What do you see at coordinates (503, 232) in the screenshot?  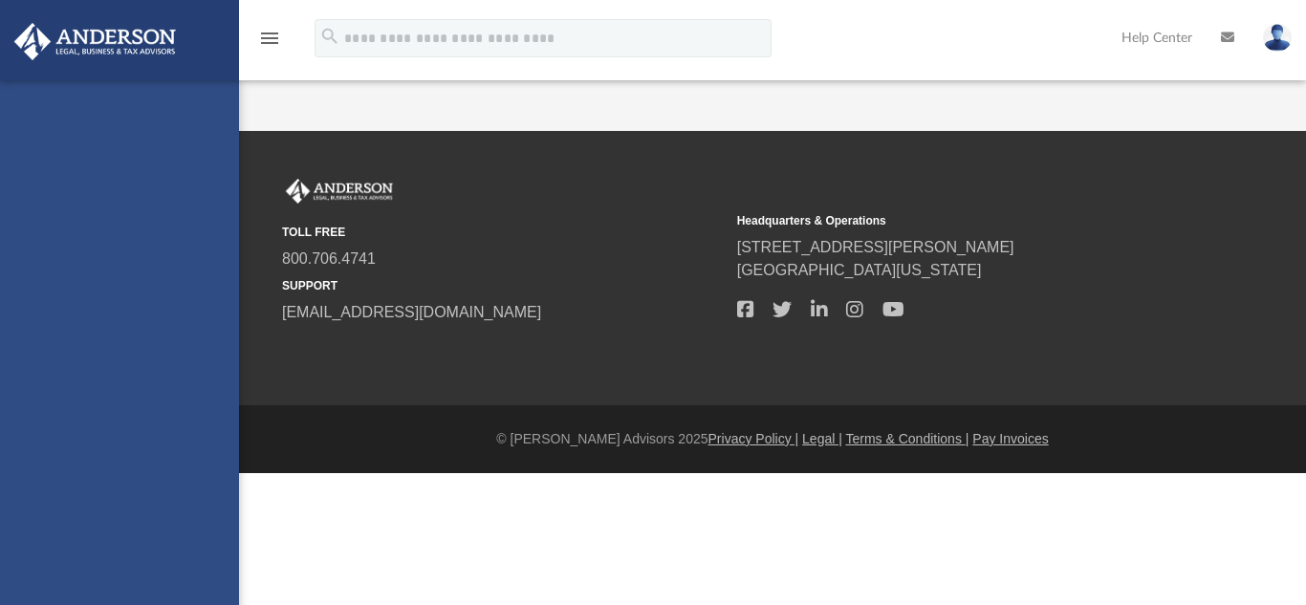 I see `small: TOLL FREE` at bounding box center [503, 232].